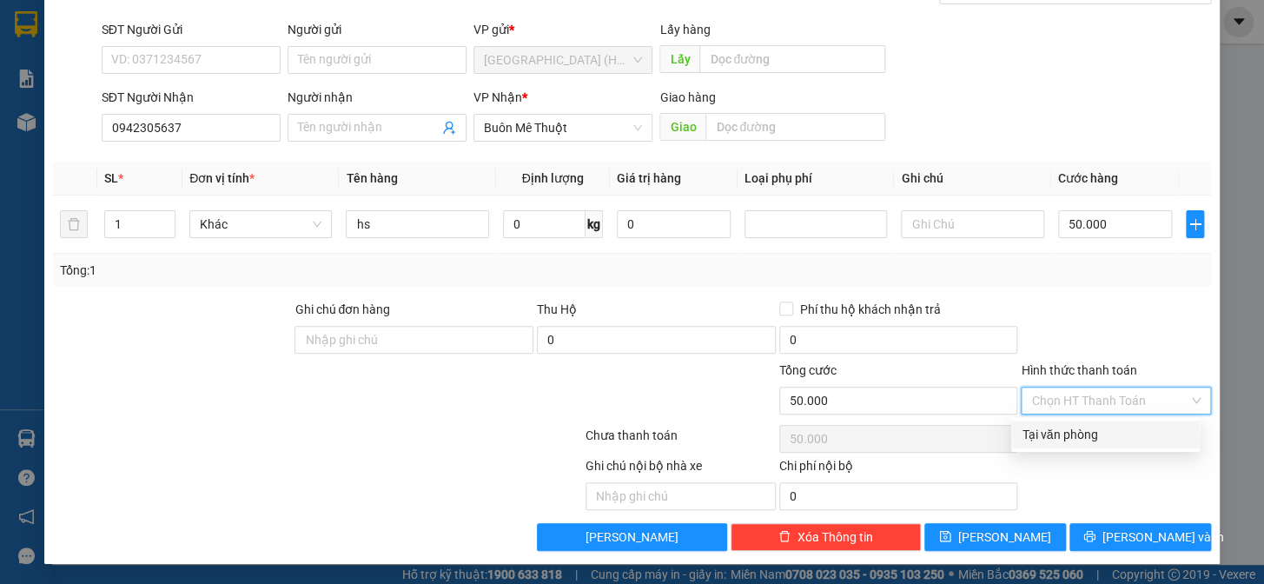 The width and height of the screenshot is (1264, 584). Describe the element at coordinates (680, 496) in the screenshot. I see `input: Nhập ghi chú` at that location.